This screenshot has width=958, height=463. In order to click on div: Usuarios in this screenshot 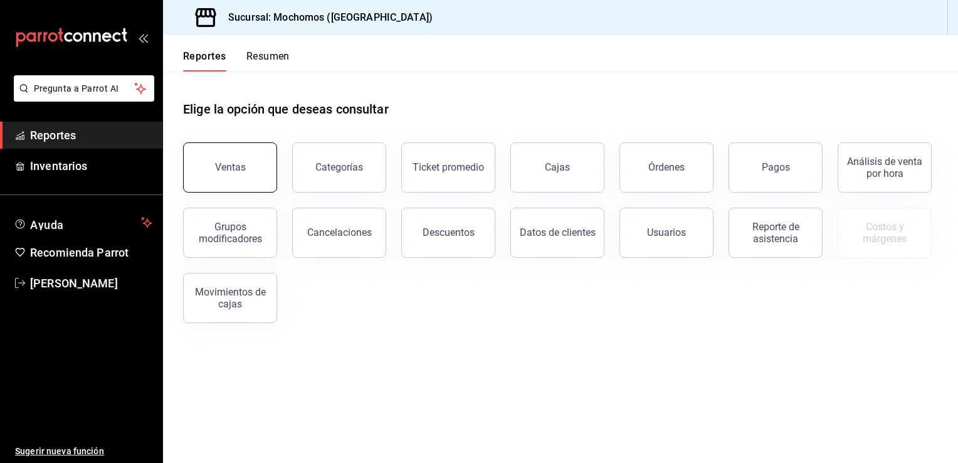, I will do `click(666, 232)`.